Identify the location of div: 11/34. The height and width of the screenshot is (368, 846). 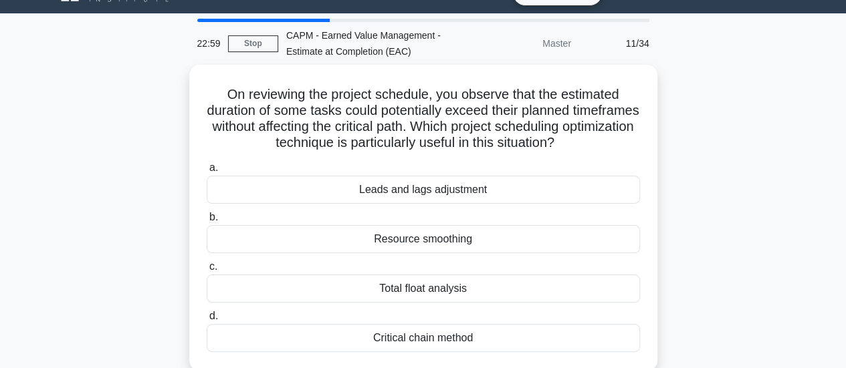
(618, 43).